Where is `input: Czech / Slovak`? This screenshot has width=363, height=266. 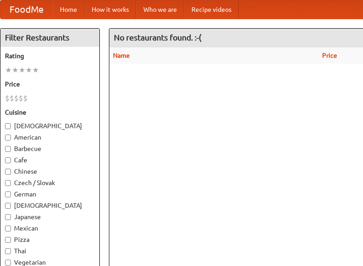 input: Czech / Slovak is located at coordinates (8, 183).